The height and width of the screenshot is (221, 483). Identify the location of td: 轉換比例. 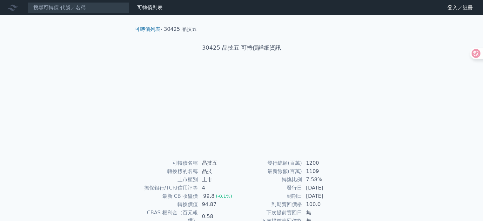
(272, 179).